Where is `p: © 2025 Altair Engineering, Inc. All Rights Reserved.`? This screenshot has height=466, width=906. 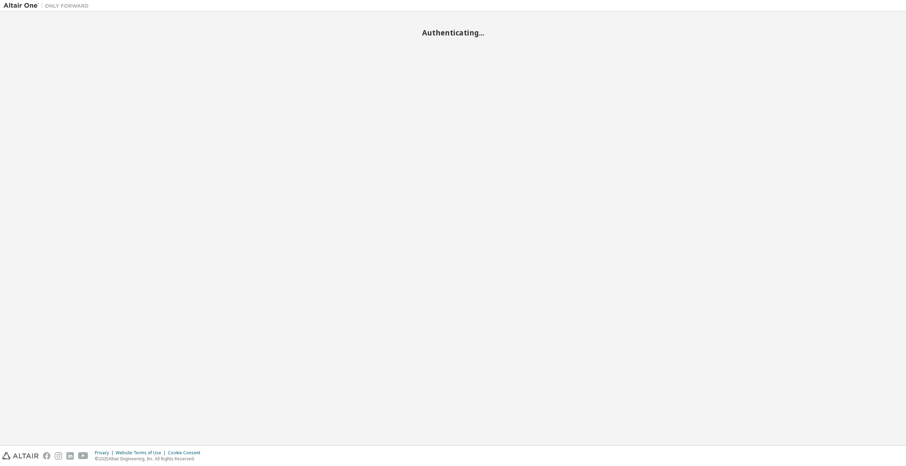
p: © 2025 Altair Engineering, Inc. All Rights Reserved. is located at coordinates (149, 459).